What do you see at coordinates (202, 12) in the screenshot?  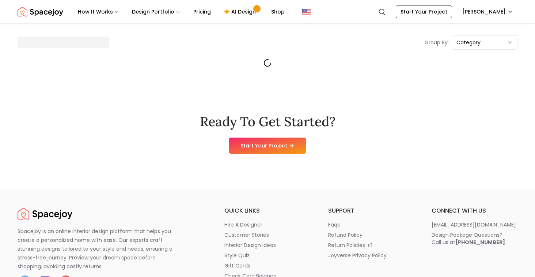 I see `a: Pricing` at bounding box center [202, 12].